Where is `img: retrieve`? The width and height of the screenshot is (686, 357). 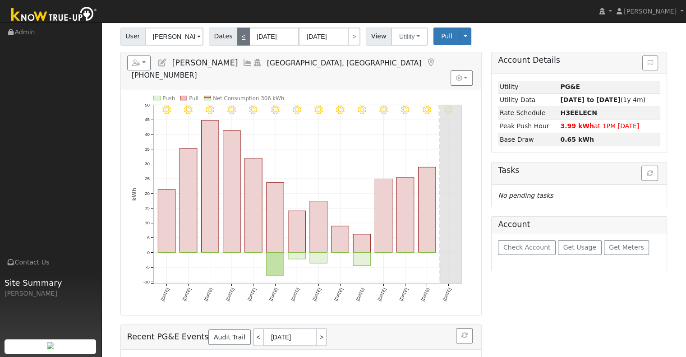
img: retrieve is located at coordinates (51, 346).